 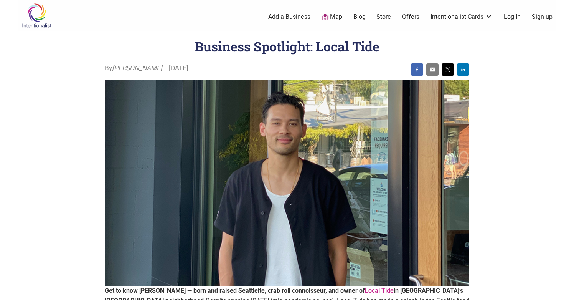 I want to click on a: Map, so click(x=332, y=17).